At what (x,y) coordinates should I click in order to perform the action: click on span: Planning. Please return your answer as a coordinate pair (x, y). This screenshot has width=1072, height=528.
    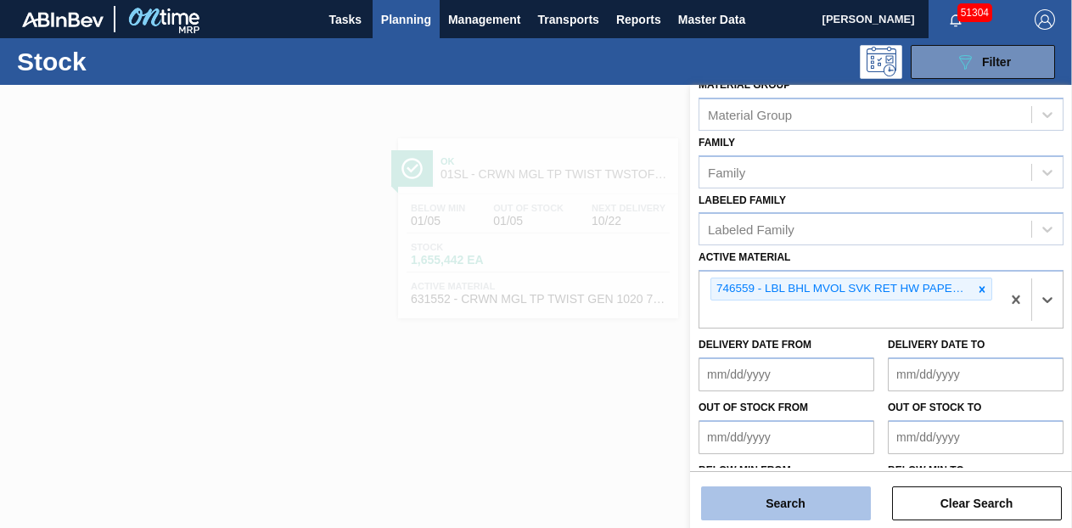
    Looking at the image, I should click on (406, 20).